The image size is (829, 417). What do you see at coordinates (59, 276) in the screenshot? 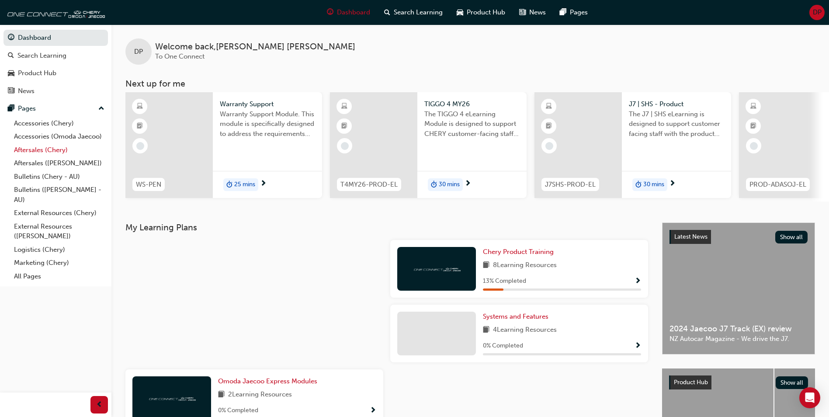
I see `a: All Pages` at bounding box center [59, 276].